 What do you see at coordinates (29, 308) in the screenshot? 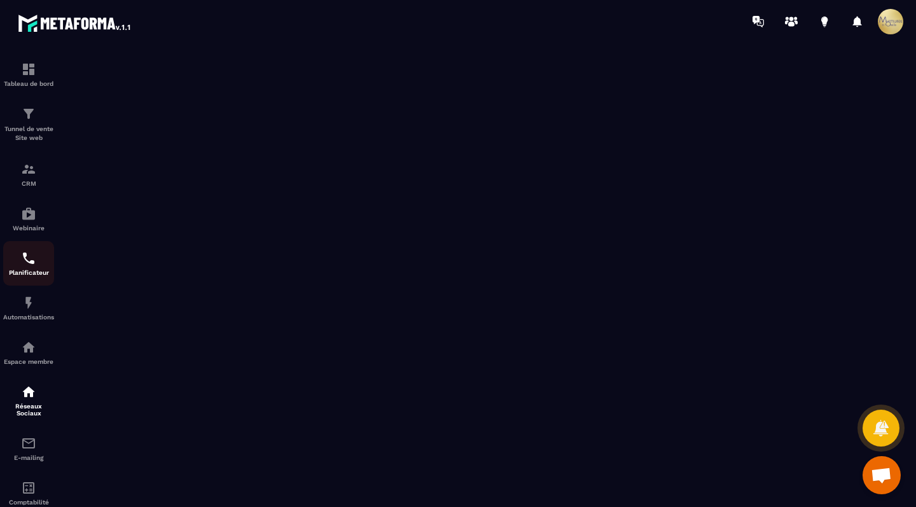
I see `a: automationsautomationsAutomatisations` at bounding box center [29, 308].